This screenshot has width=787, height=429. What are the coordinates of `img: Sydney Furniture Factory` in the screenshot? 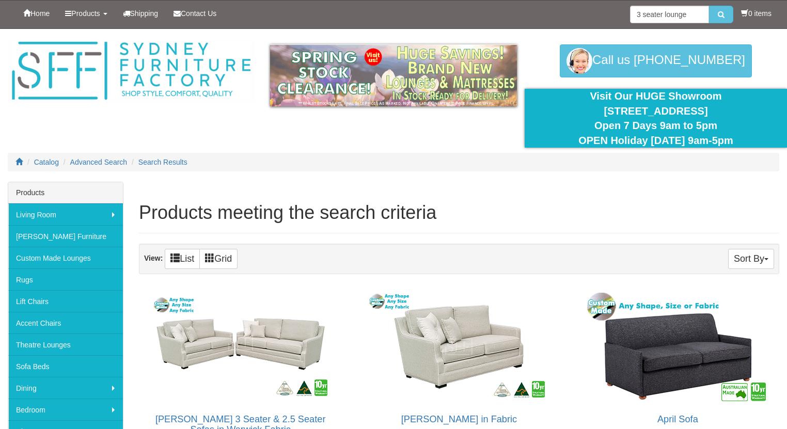 It's located at (131, 71).